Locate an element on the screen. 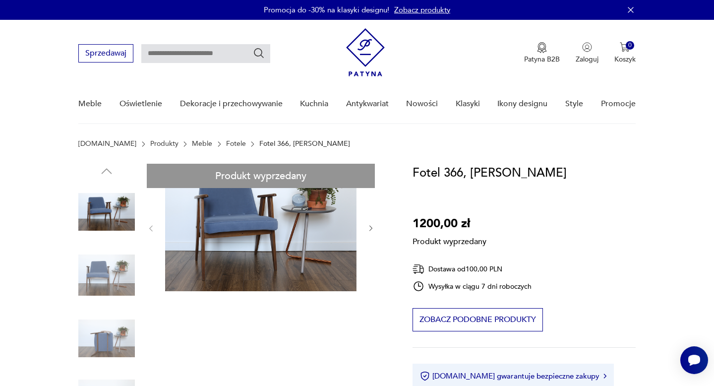 This screenshot has width=714, height=386. a: Style is located at coordinates (574, 104).